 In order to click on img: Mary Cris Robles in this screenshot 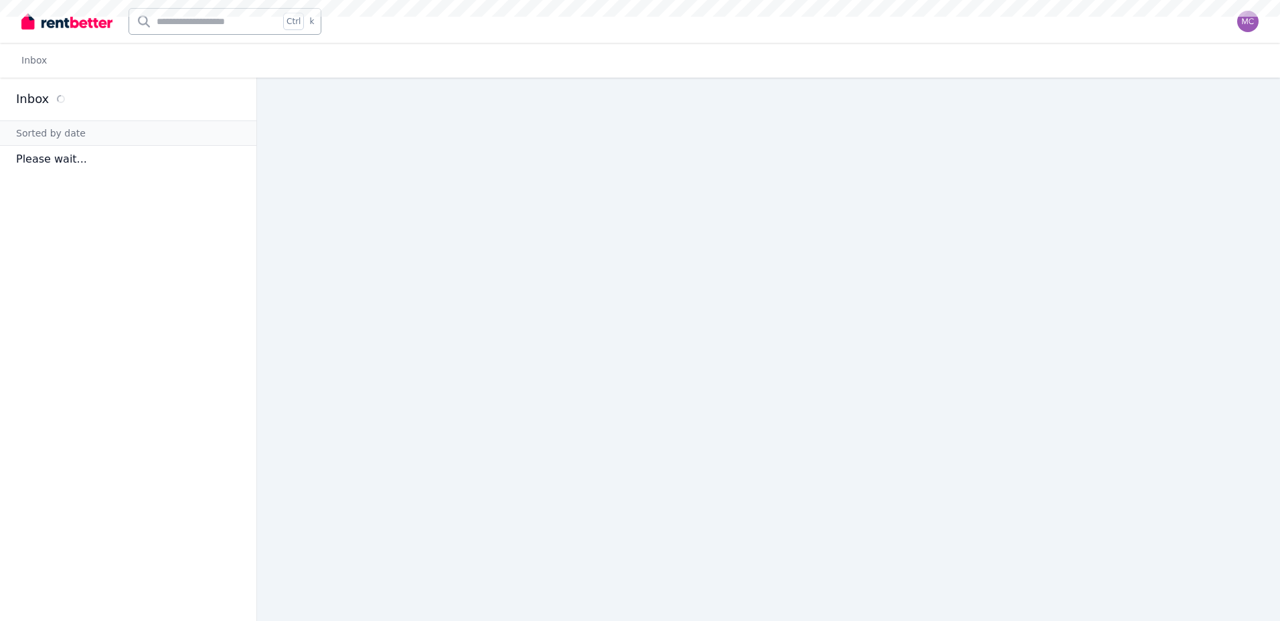, I will do `click(1248, 21)`.